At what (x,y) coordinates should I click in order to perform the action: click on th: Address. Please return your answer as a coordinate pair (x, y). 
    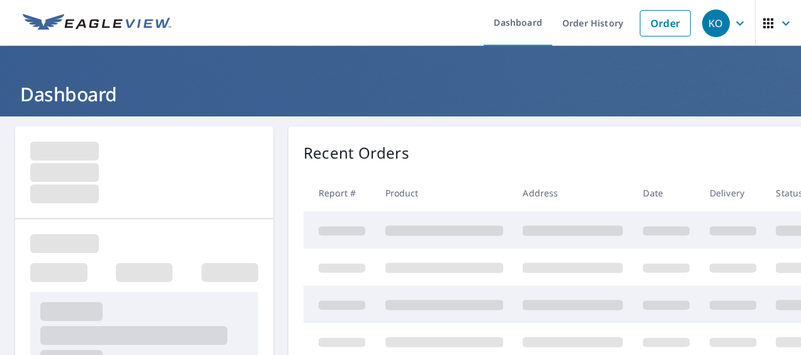
    Looking at the image, I should click on (572, 193).